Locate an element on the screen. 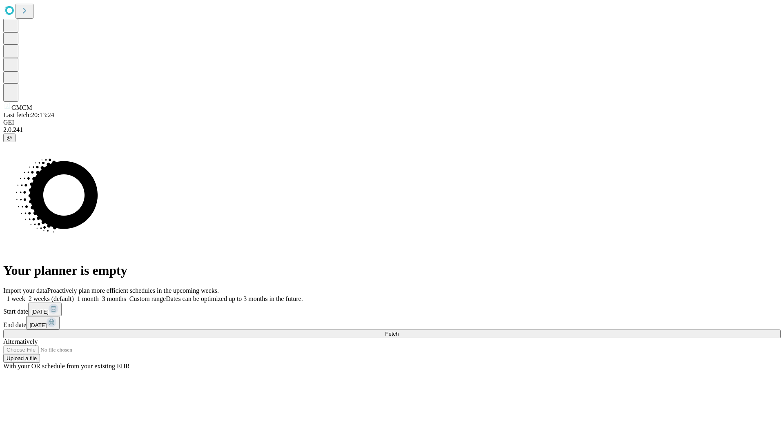 The width and height of the screenshot is (784, 441). span: With your OR schedule from your existing EHR is located at coordinates (67, 366).